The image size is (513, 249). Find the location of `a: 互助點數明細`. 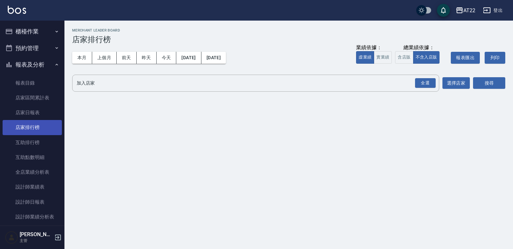

a: 互助點數明細 is located at coordinates (32, 157).